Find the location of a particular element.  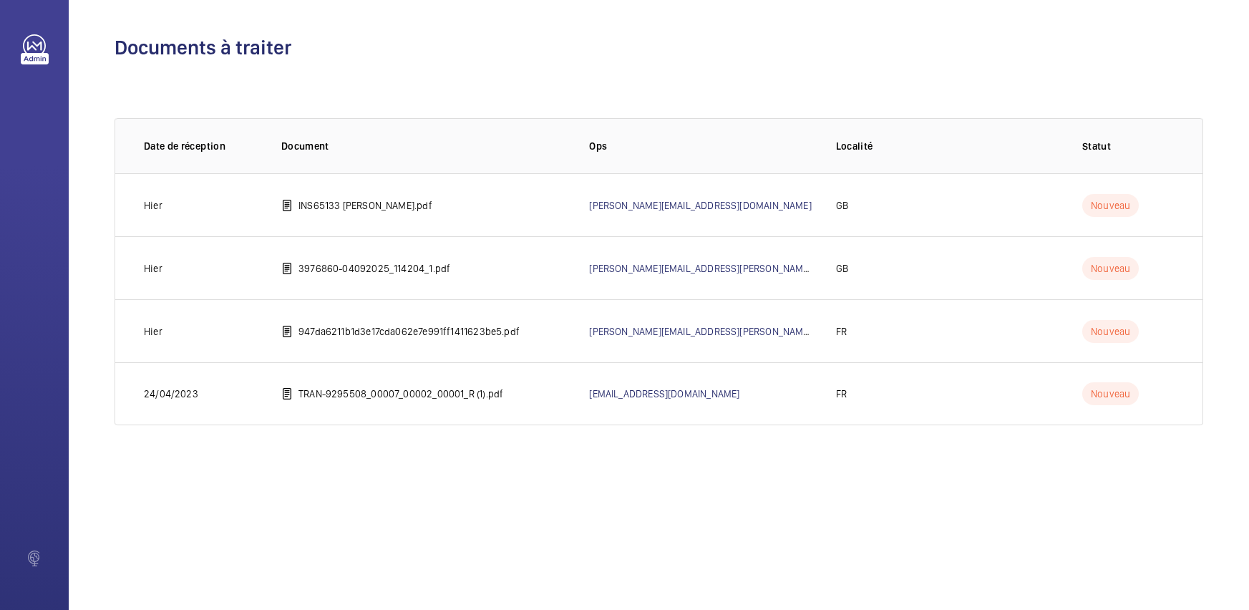

p: Localité is located at coordinates (947, 146).